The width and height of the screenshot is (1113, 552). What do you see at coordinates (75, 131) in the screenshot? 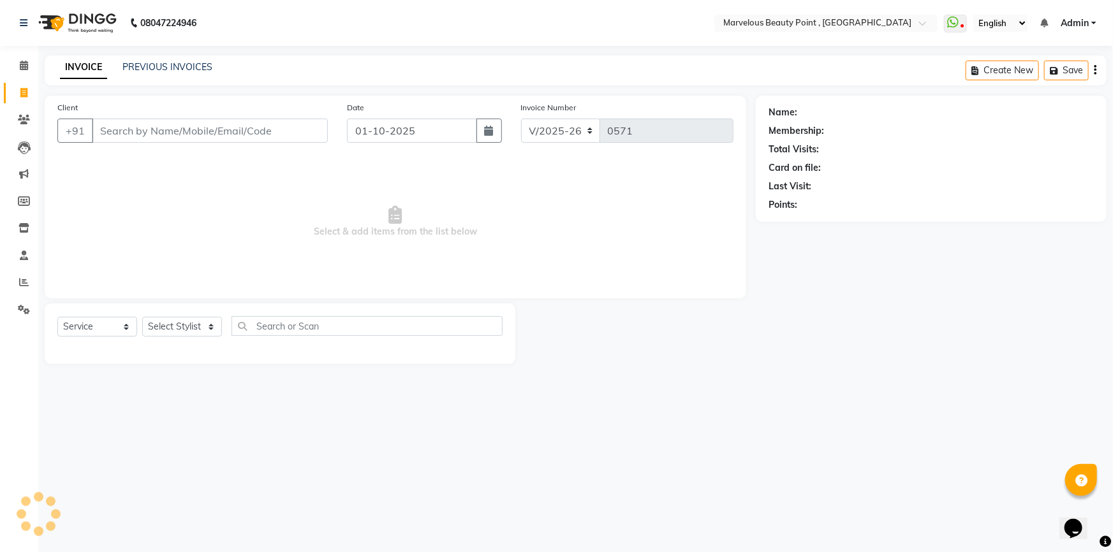
I see `button: +91` at bounding box center [75, 131].